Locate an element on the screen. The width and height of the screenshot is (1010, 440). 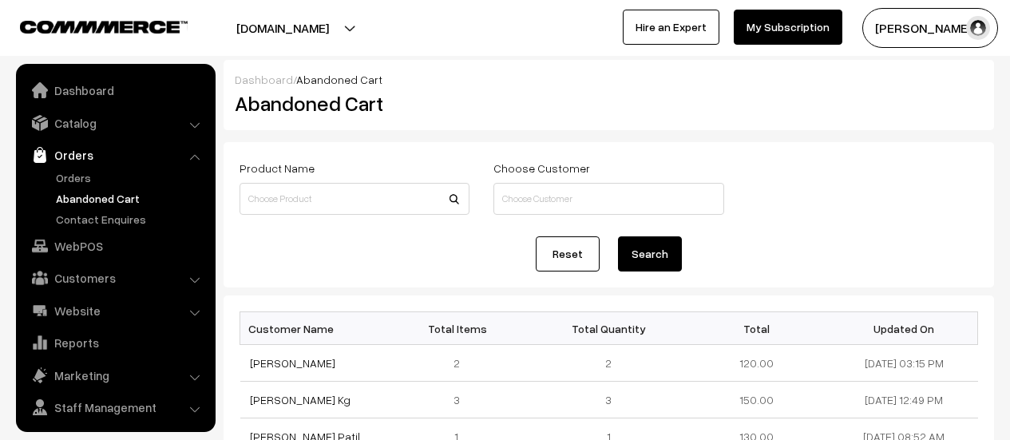
a: Website is located at coordinates (115, 311).